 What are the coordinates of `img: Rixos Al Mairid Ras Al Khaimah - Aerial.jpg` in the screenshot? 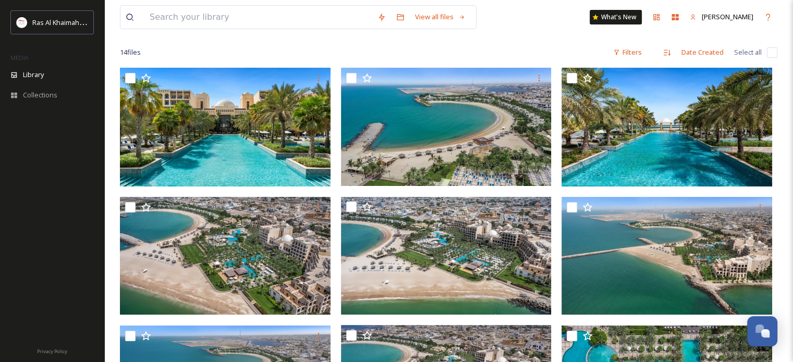 It's located at (446, 127).